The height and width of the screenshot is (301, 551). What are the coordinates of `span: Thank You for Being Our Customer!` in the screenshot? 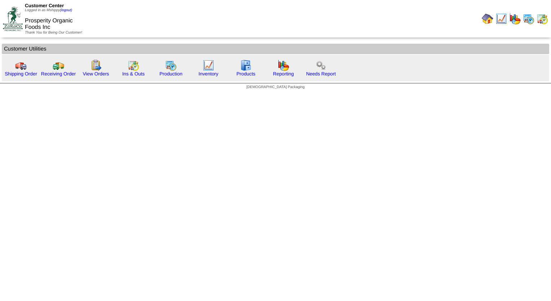 It's located at (53, 32).